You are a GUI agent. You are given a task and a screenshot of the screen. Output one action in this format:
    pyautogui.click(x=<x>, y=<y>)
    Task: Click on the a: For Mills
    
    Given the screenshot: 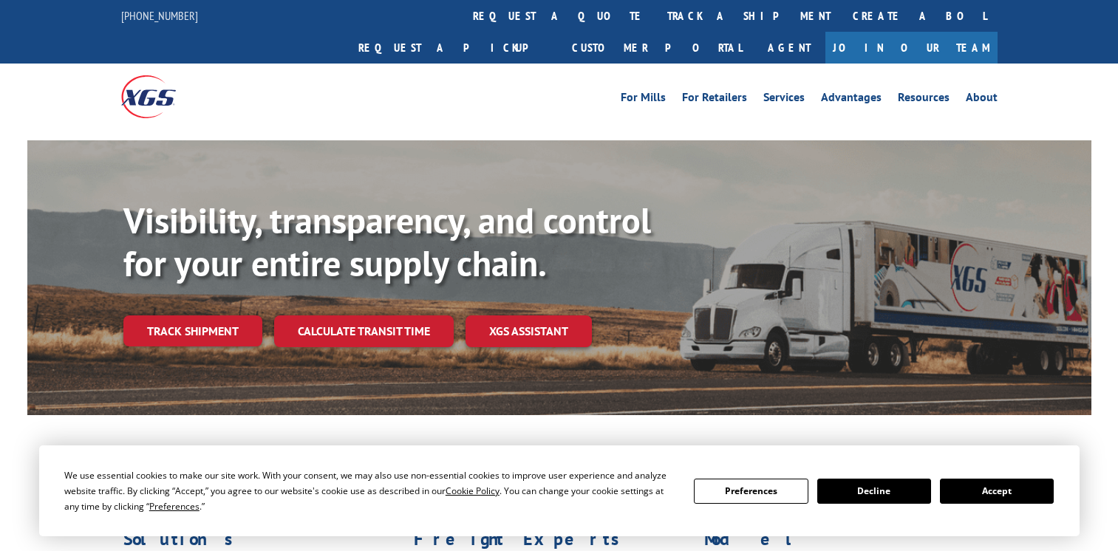 What is the action you would take?
    pyautogui.click(x=643, y=100)
    